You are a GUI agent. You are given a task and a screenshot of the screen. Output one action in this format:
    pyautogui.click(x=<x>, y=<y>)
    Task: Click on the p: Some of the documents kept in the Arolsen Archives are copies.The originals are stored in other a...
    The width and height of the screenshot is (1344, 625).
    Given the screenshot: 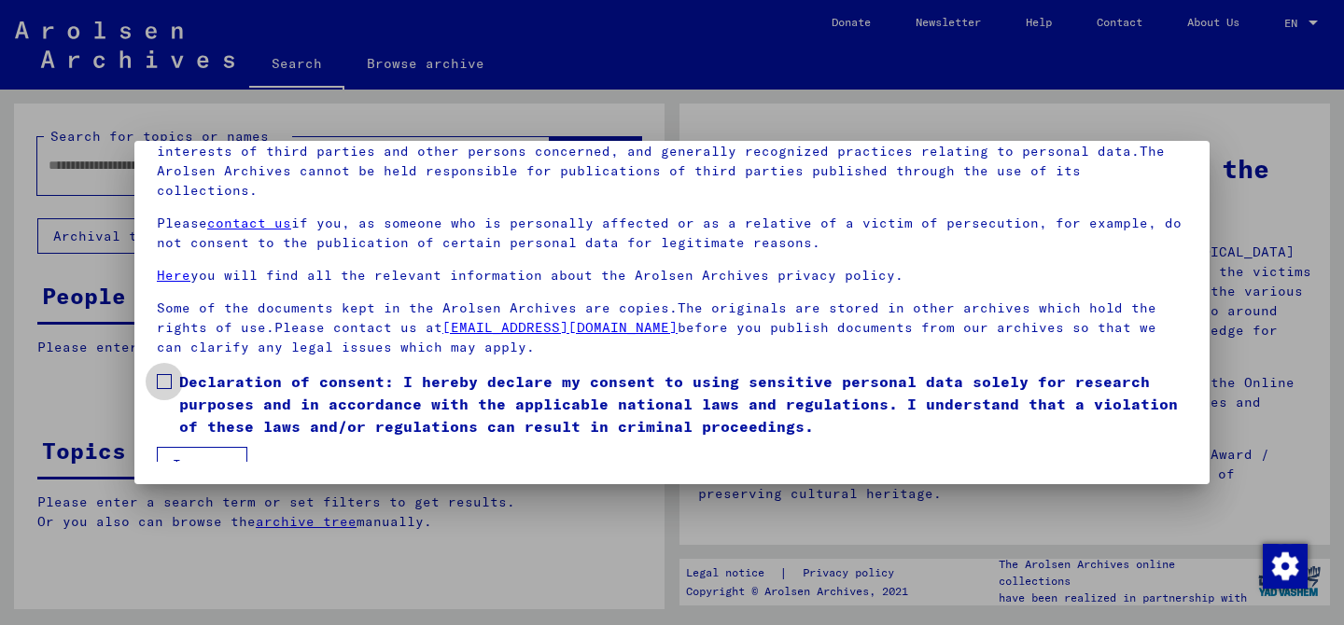 What is the action you would take?
    pyautogui.click(x=672, y=328)
    